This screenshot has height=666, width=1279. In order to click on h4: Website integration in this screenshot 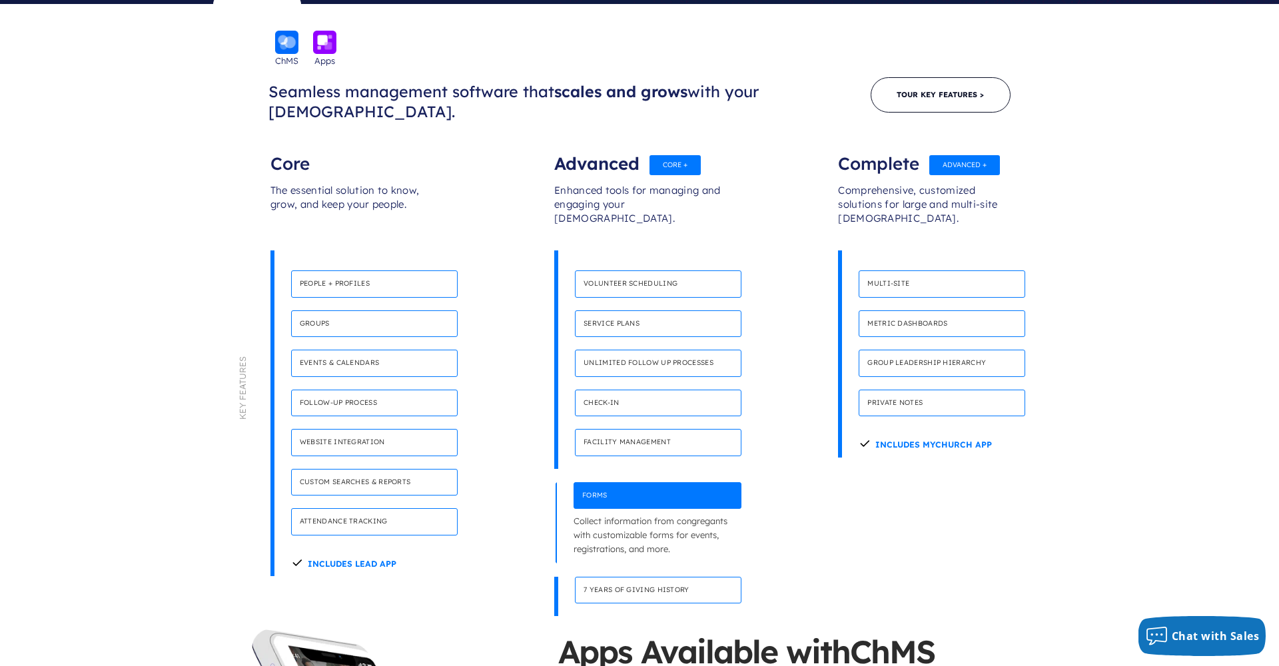, I will do `click(374, 442)`.